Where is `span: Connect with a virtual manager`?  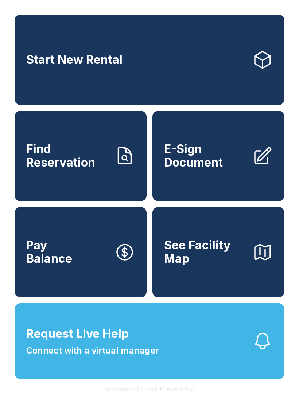 span: Connect with a virtual manager is located at coordinates (93, 351).